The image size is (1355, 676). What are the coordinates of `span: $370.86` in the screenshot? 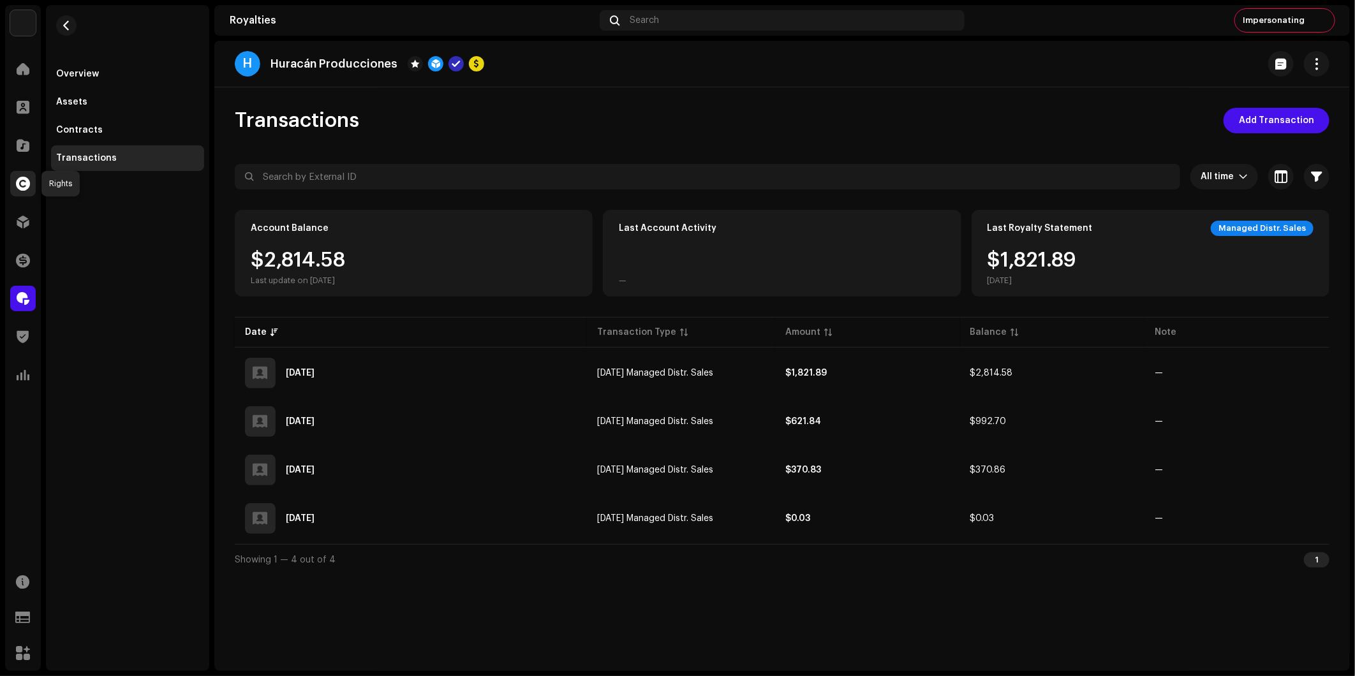 It's located at (988, 470).